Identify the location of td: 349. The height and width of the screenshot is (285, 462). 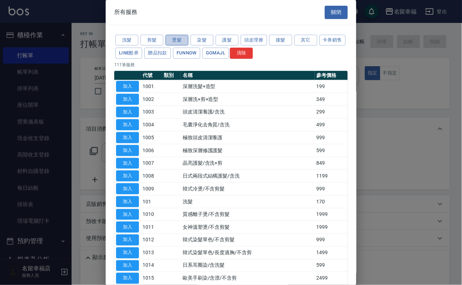
(331, 99).